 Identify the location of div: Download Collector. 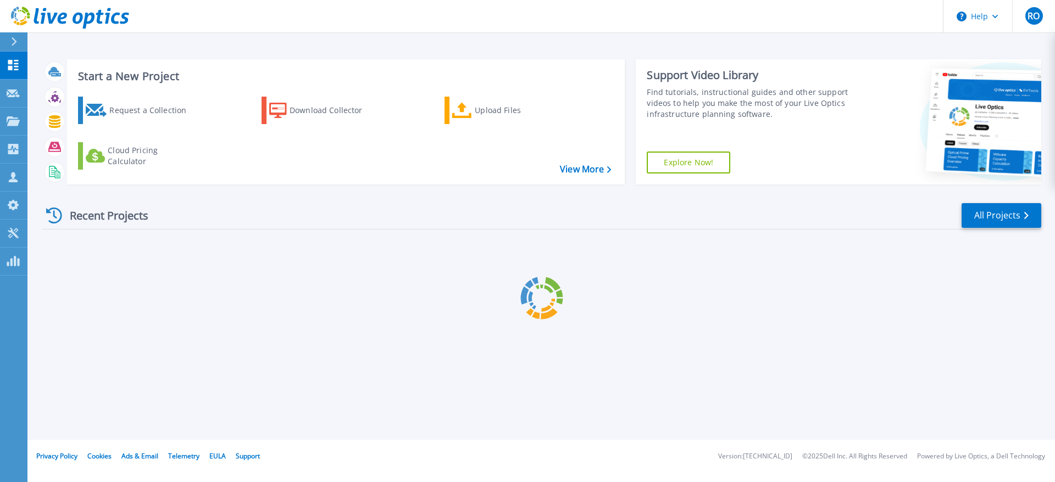
(333, 110).